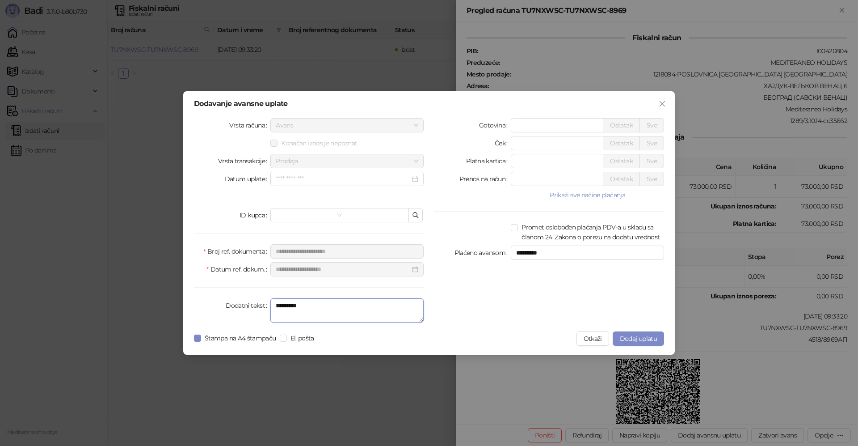 This screenshot has width=858, height=446. What do you see at coordinates (489, 161) in the screenshot?
I see `label: Platna kartica` at bounding box center [489, 161].